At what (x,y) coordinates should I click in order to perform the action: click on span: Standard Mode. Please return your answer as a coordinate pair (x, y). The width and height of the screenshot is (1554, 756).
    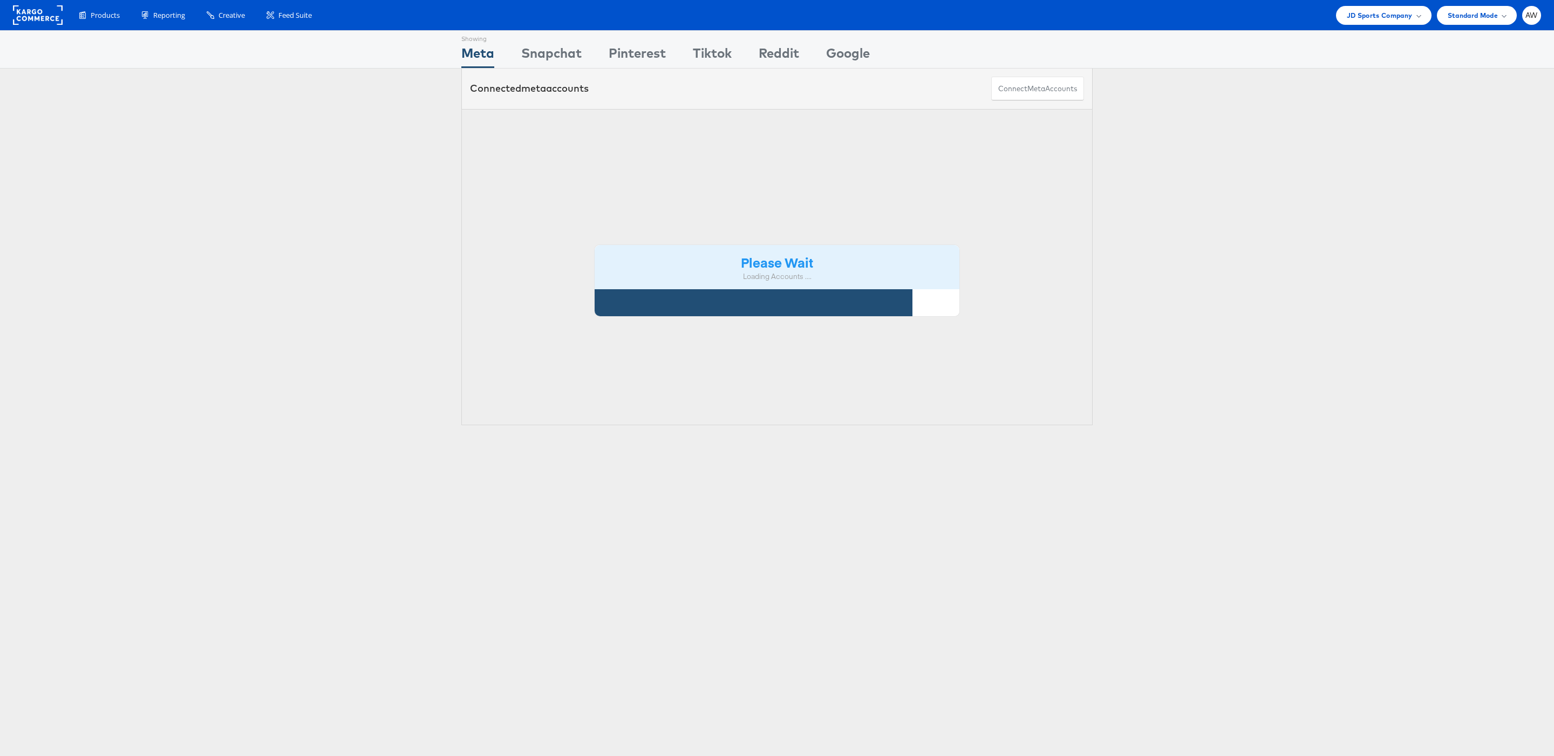
    Looking at the image, I should click on (1472, 15).